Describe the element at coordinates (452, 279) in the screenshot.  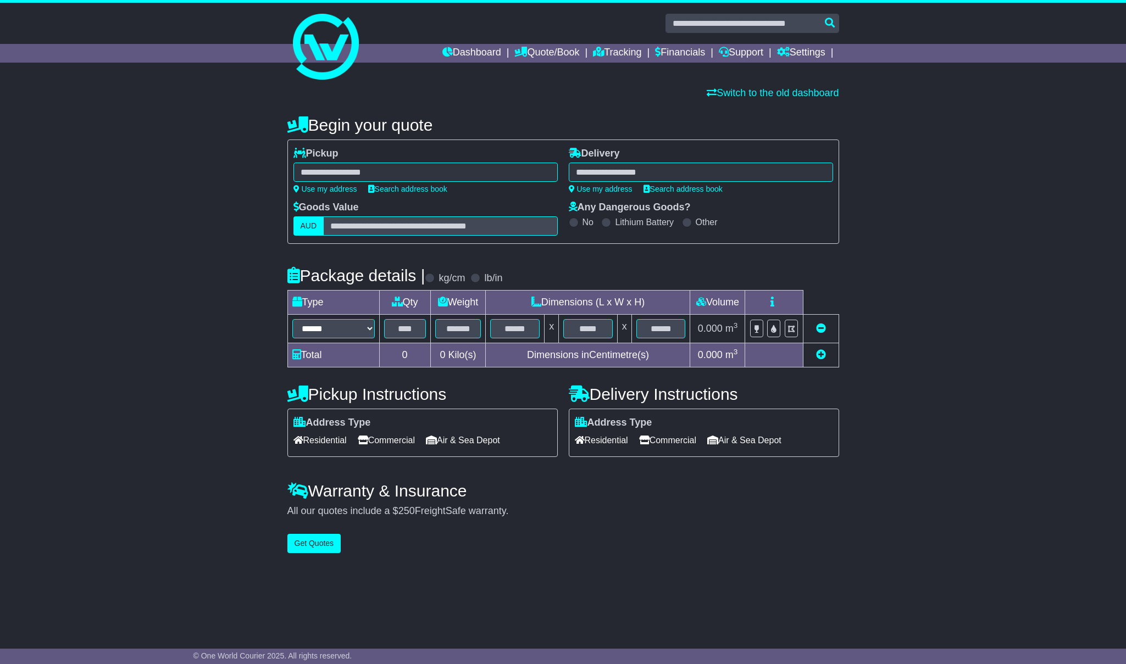
I see `label: kg/cm` at that location.